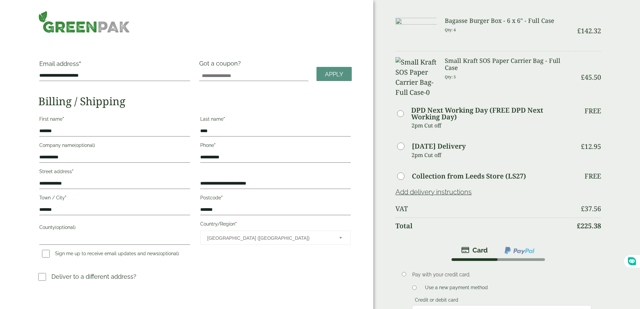 This screenshot has width=640, height=309. What do you see at coordinates (519, 250) in the screenshot?
I see `img: ppcp-gateway.png` at bounding box center [519, 250].